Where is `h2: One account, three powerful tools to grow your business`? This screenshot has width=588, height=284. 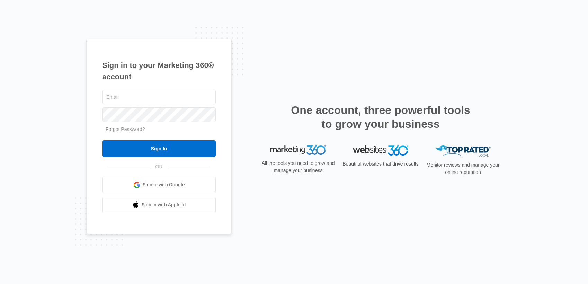
h2: One account, three powerful tools to grow your business is located at coordinates (381, 117).